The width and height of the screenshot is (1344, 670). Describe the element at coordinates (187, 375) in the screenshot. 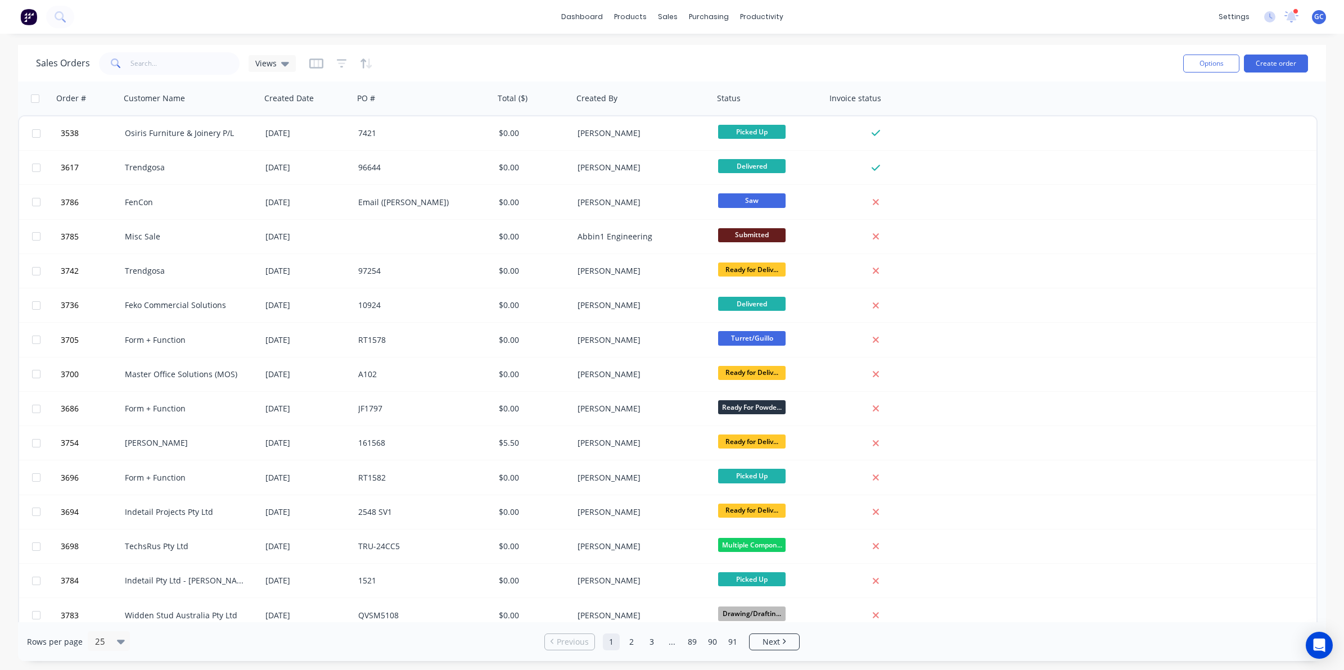

I see `div: Master Office Solutions (MOS)` at that location.